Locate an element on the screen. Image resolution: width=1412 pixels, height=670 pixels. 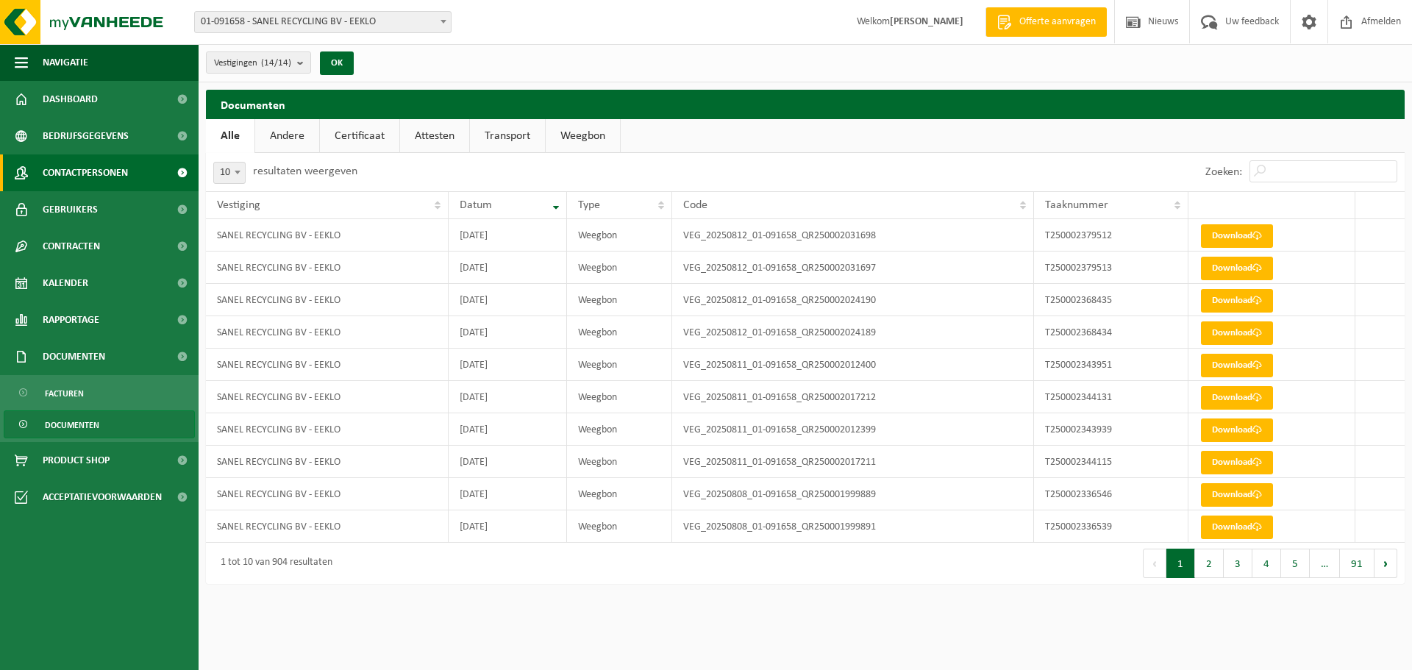
td: VEG_20250811_01-091658_QR250002017212 is located at coordinates (853, 397).